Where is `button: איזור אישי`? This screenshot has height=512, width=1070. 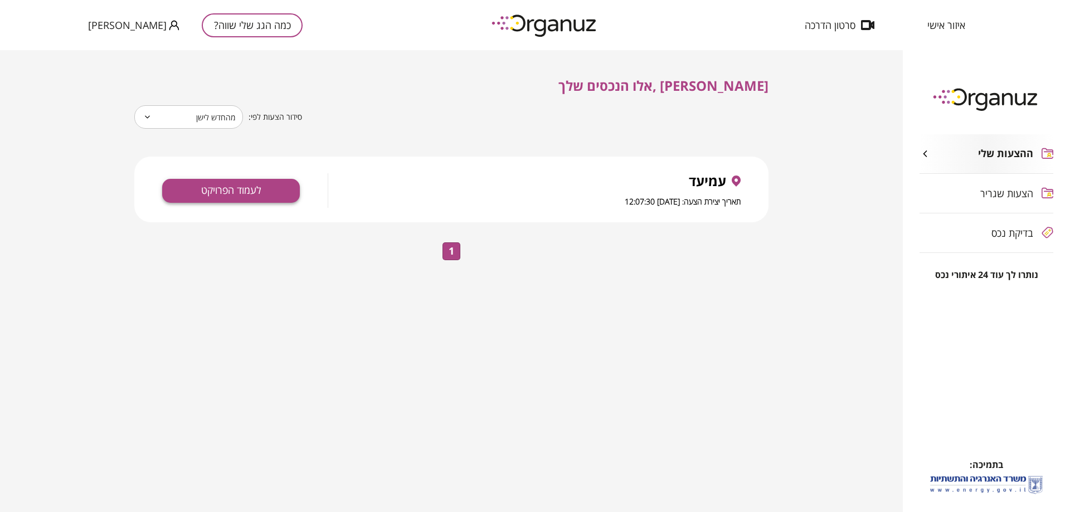
button: איזור אישי is located at coordinates (947, 25).